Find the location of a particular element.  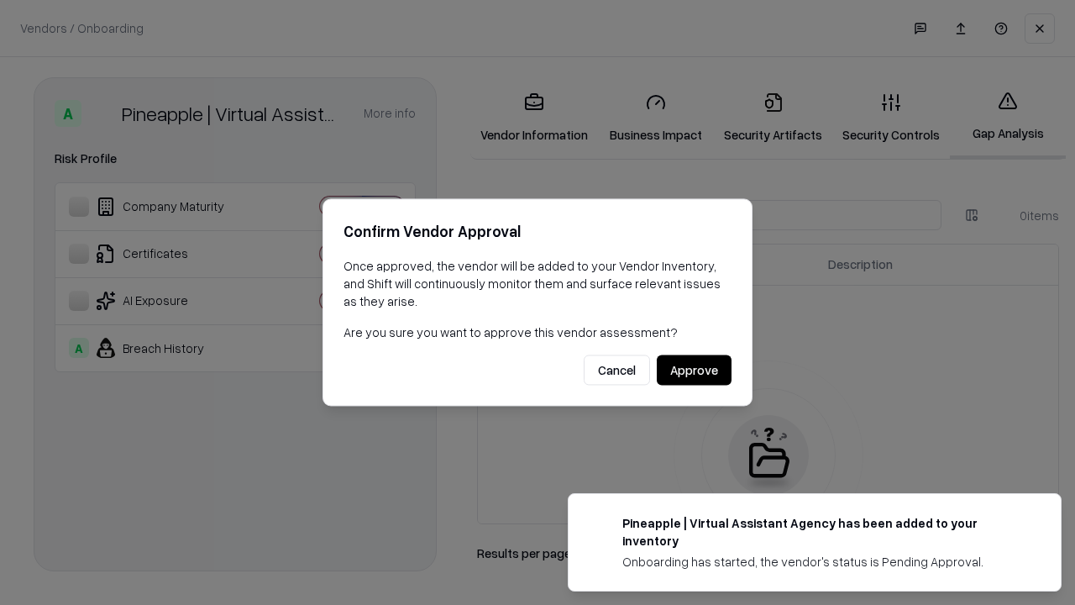

p: Are you sure you want to approve this vendor assessment? is located at coordinates (538, 332).